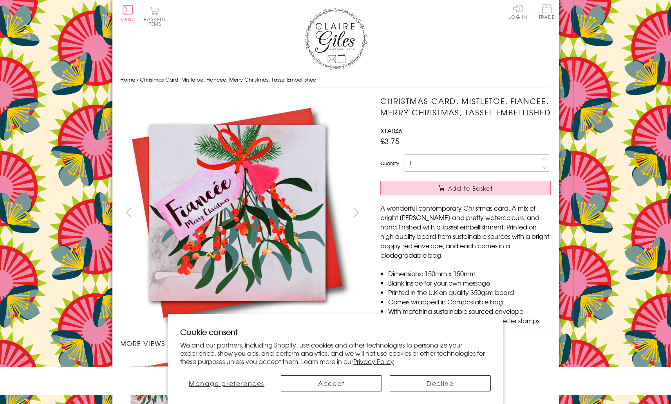  I want to click on button: Accept, so click(331, 383).